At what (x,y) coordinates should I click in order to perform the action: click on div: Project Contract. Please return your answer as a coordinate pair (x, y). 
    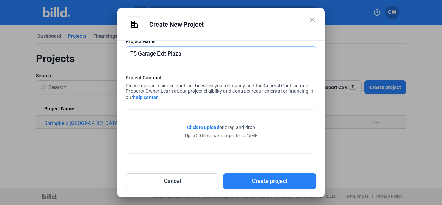
    Looking at the image, I should click on (221, 78).